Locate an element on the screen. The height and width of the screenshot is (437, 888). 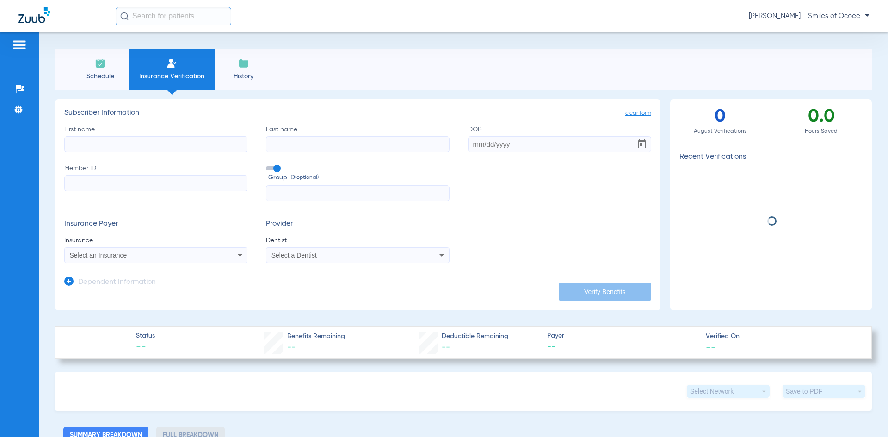
img: Schedule is located at coordinates (100, 63).